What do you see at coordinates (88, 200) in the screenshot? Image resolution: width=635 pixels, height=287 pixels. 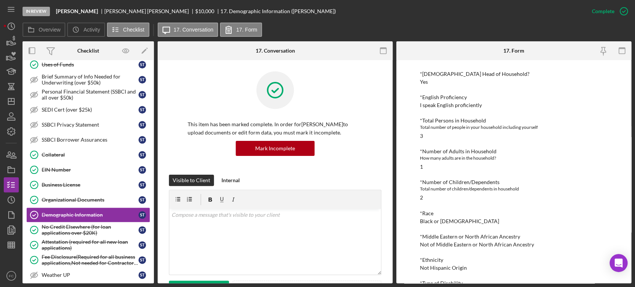 I see `a: Organizational DocumentsST` at bounding box center [88, 200].